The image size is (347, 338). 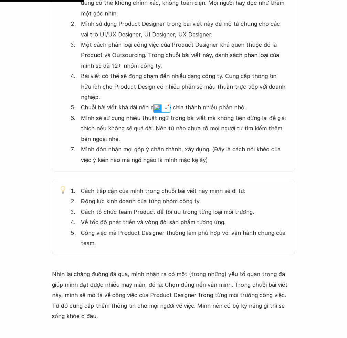 What do you see at coordinates (184, 55) in the screenshot?
I see `p: Một cách phân loại công việc của Product Designer khá quen thuộc đó là Product và Outsourcing. Tr...` at bounding box center [184, 55].